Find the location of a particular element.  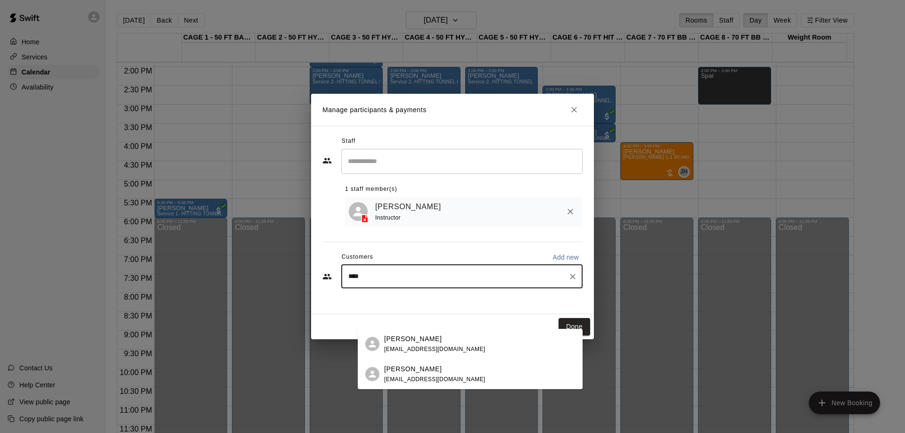

div: Joshuah Gomez is located at coordinates (373, 344).